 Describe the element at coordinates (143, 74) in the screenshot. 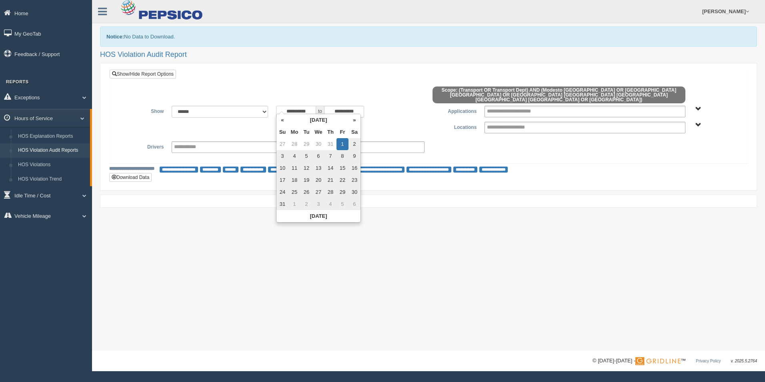

I see `a: Show/Hide Report Options` at that location.